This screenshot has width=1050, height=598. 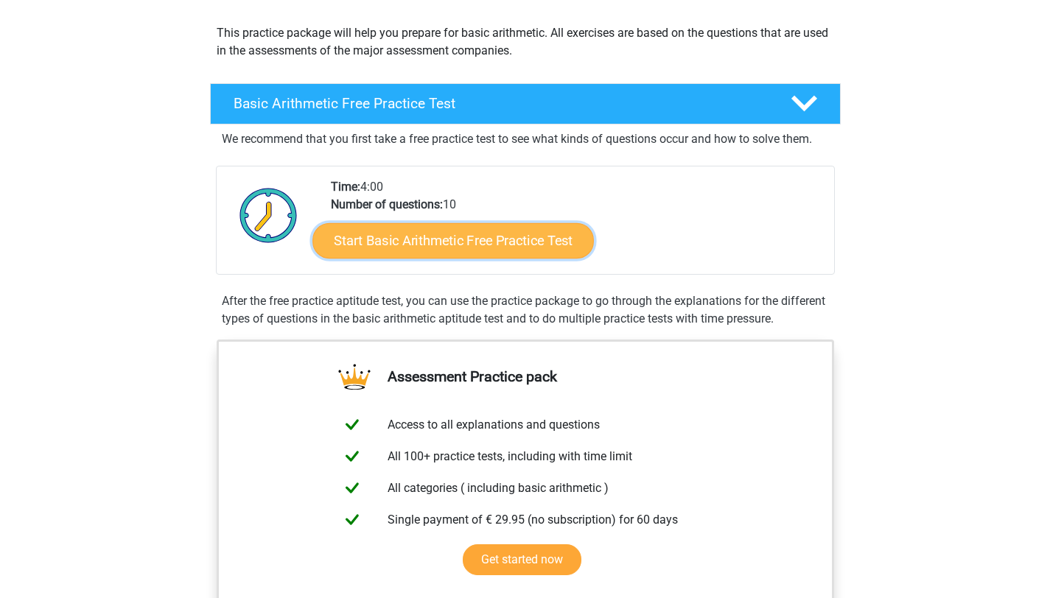 I want to click on h4: Basic Arithmetic Free Practice Test, so click(x=500, y=103).